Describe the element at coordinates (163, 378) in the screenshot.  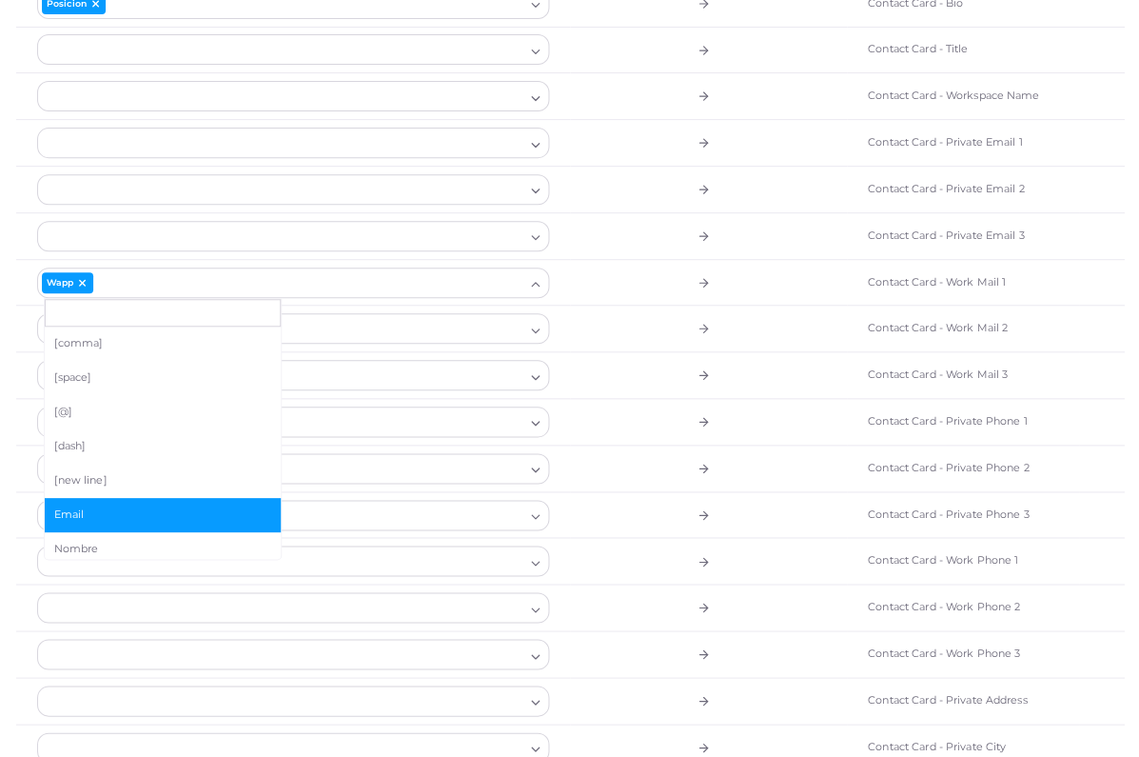
I see `span: [space]` at that location.